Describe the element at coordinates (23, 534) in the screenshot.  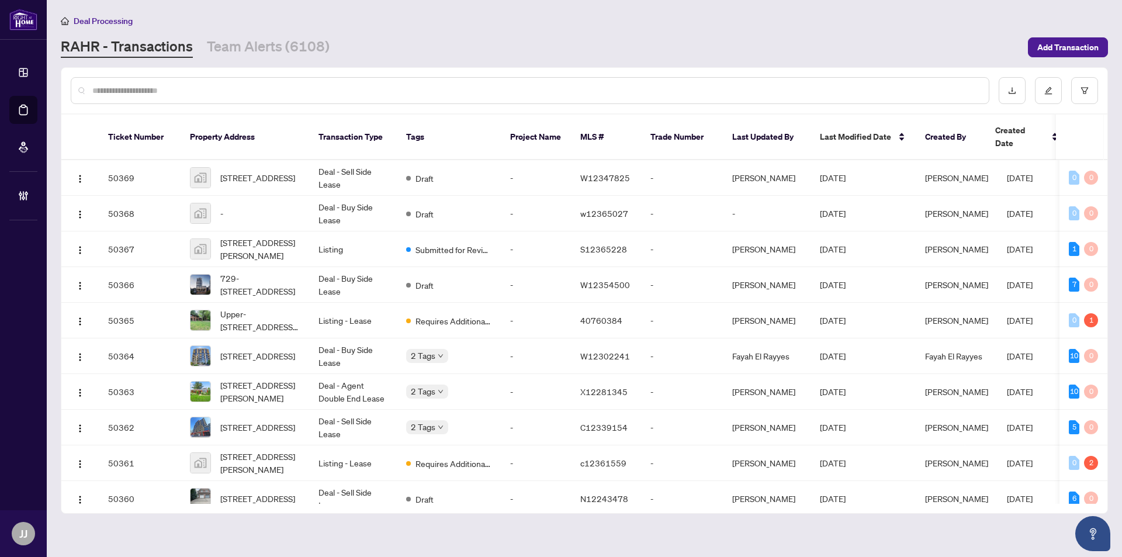
I see `span: JJ` at that location.